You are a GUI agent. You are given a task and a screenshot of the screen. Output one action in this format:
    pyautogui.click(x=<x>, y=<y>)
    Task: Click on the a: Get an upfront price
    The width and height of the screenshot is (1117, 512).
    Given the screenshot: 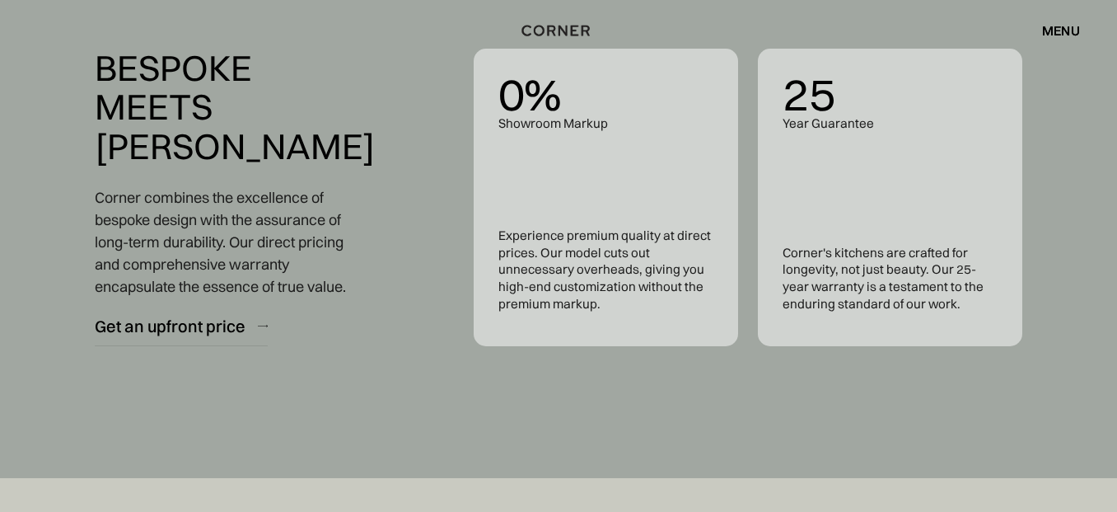 What is the action you would take?
    pyautogui.click(x=181, y=325)
    